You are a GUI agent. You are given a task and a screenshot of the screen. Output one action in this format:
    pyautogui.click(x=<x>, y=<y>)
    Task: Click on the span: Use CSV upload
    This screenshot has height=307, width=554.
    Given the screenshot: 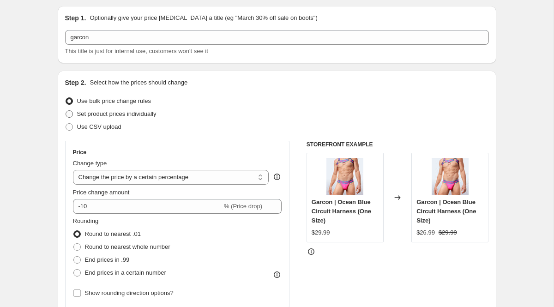 What is the action you would take?
    pyautogui.click(x=99, y=126)
    